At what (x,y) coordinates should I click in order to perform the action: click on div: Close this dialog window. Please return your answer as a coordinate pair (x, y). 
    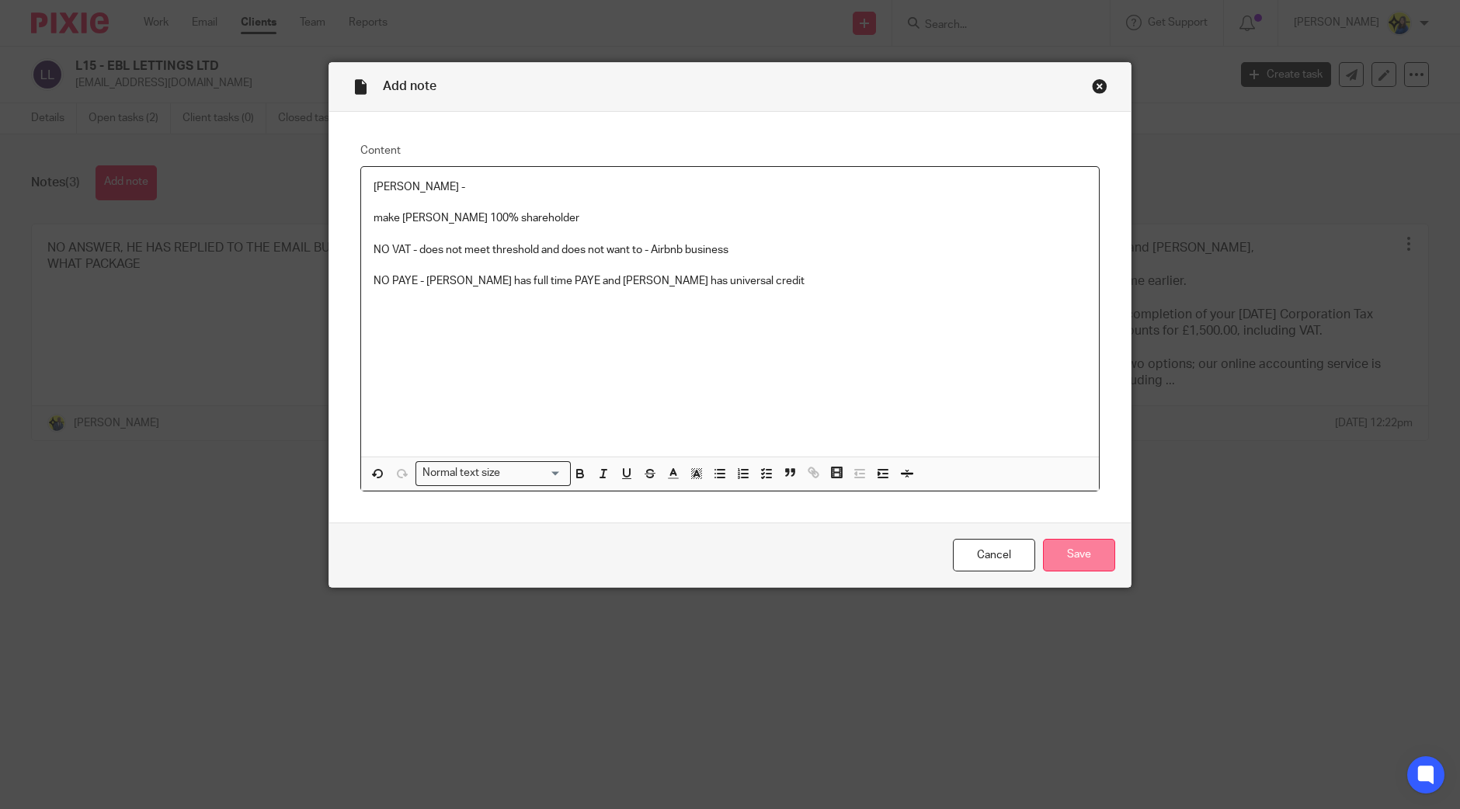
    Looking at the image, I should click on (1100, 86).